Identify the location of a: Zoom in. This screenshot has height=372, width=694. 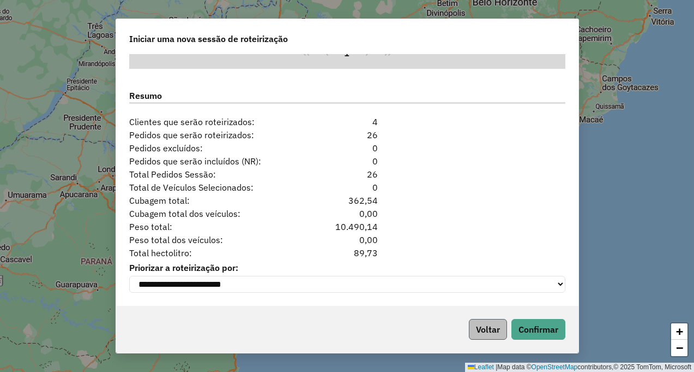
(680, 331).